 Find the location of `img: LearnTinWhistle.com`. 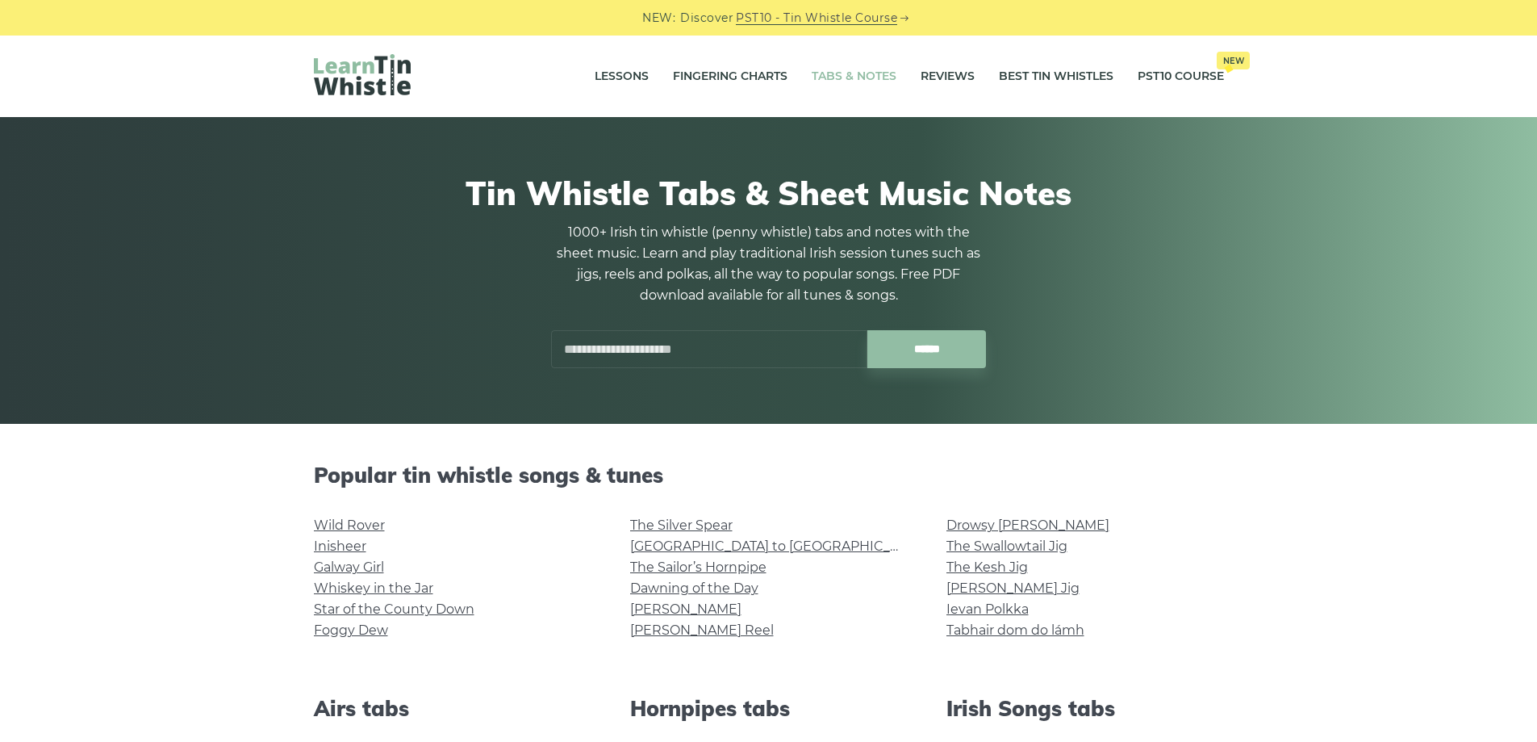

img: LearnTinWhistle.com is located at coordinates (362, 74).